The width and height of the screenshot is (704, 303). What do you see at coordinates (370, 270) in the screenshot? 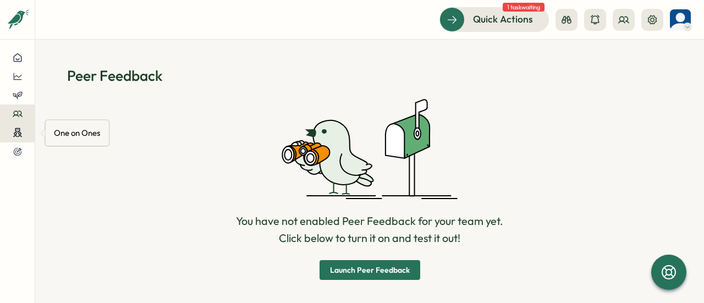
I see `span: Launch Peer Feedback` at bounding box center [370, 270].